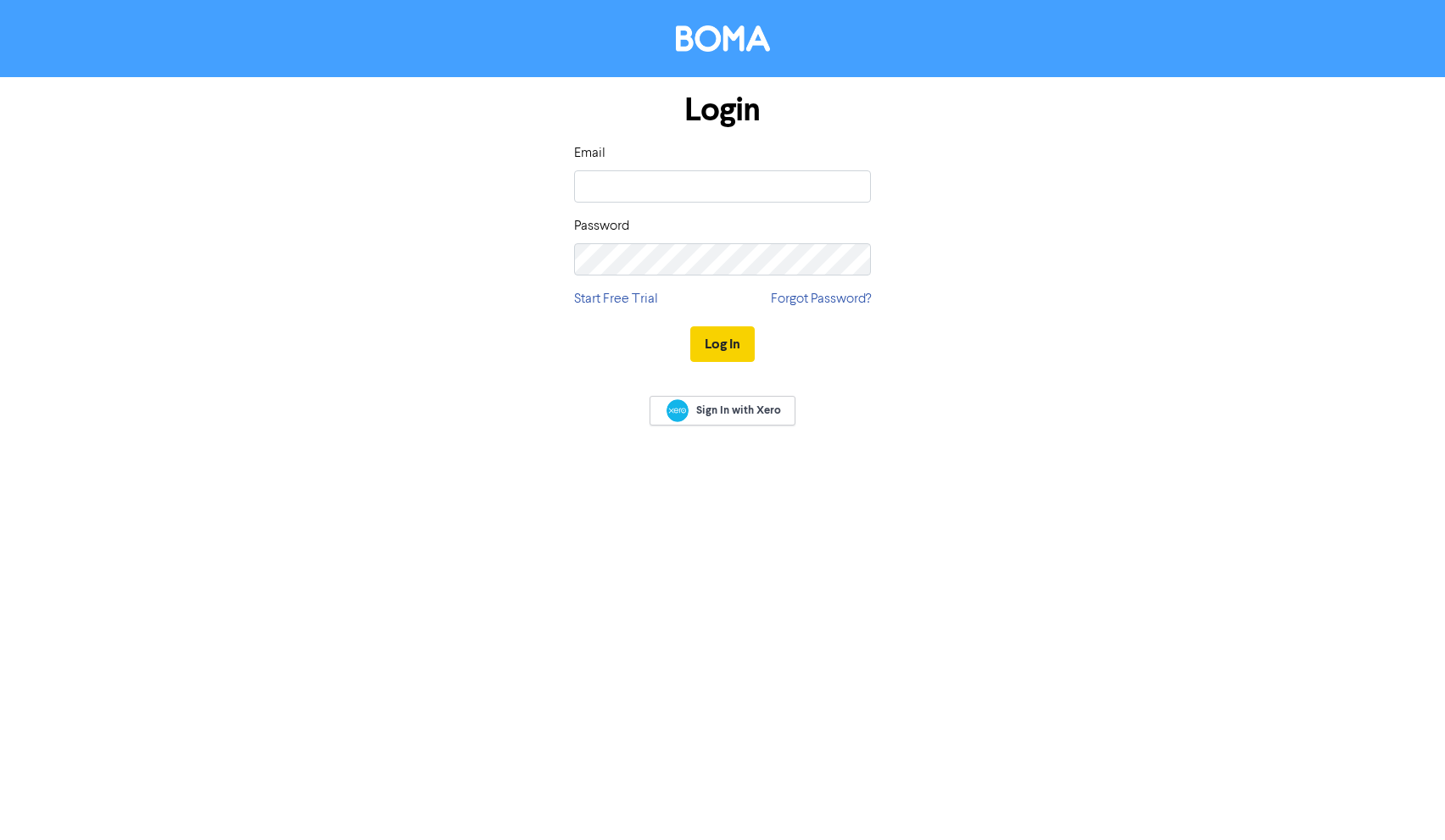 Image resolution: width=1445 pixels, height=840 pixels. Describe the element at coordinates (822, 299) in the screenshot. I see `a: Forgot Password?` at that location.